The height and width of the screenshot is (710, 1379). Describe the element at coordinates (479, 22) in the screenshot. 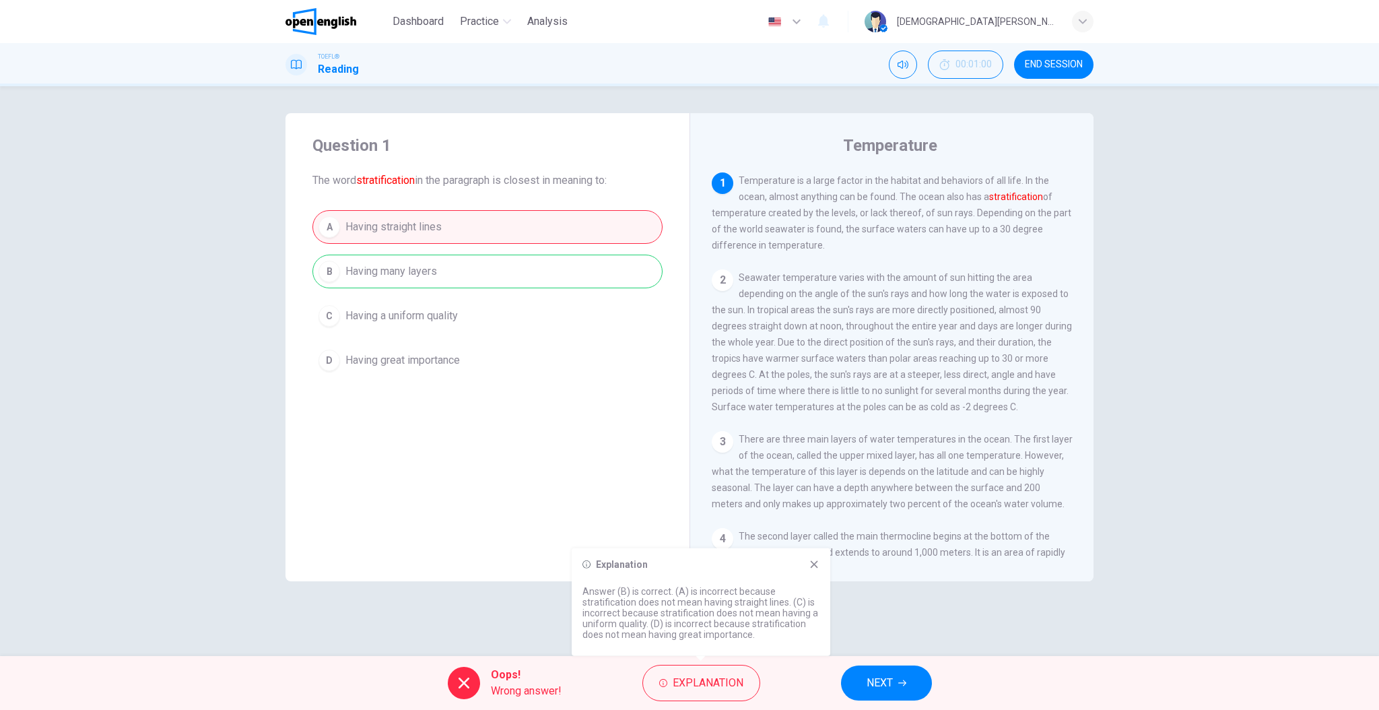

I see `span: Practice` at that location.